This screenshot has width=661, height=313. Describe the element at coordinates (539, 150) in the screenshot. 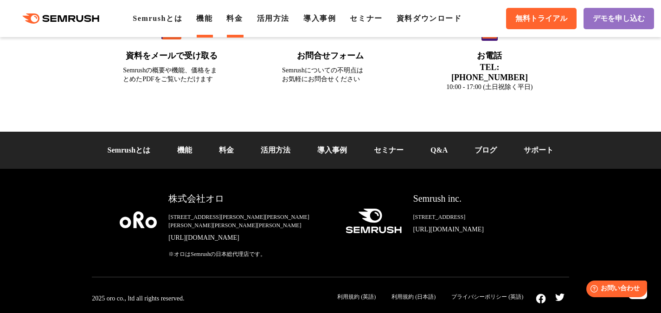

I see `a: サポート` at that location.